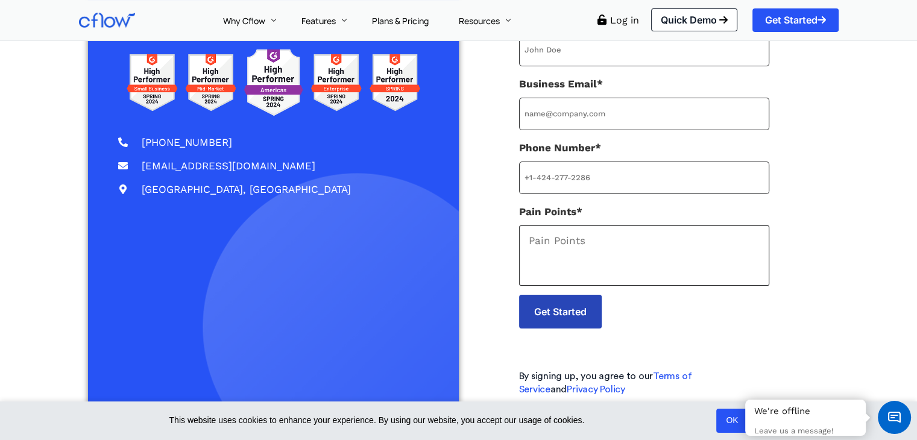  What do you see at coordinates (795, 20) in the screenshot?
I see `a: Get Started` at bounding box center [795, 20].